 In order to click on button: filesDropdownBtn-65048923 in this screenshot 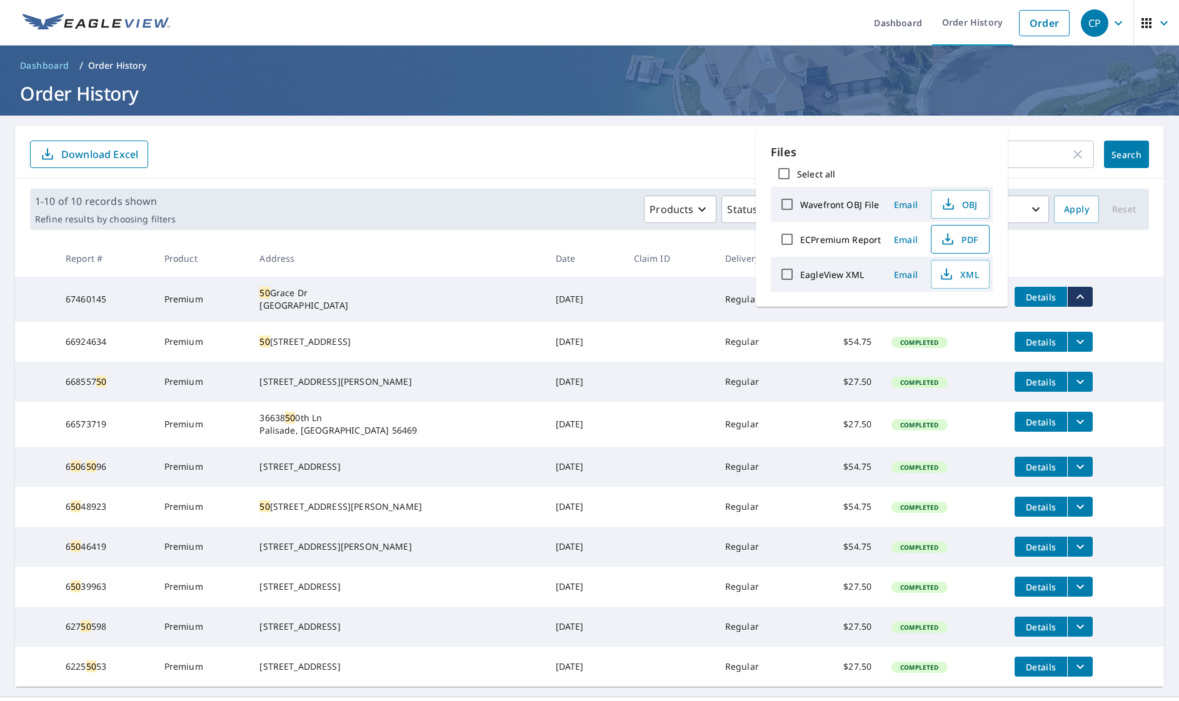, I will do `click(1080, 507)`.